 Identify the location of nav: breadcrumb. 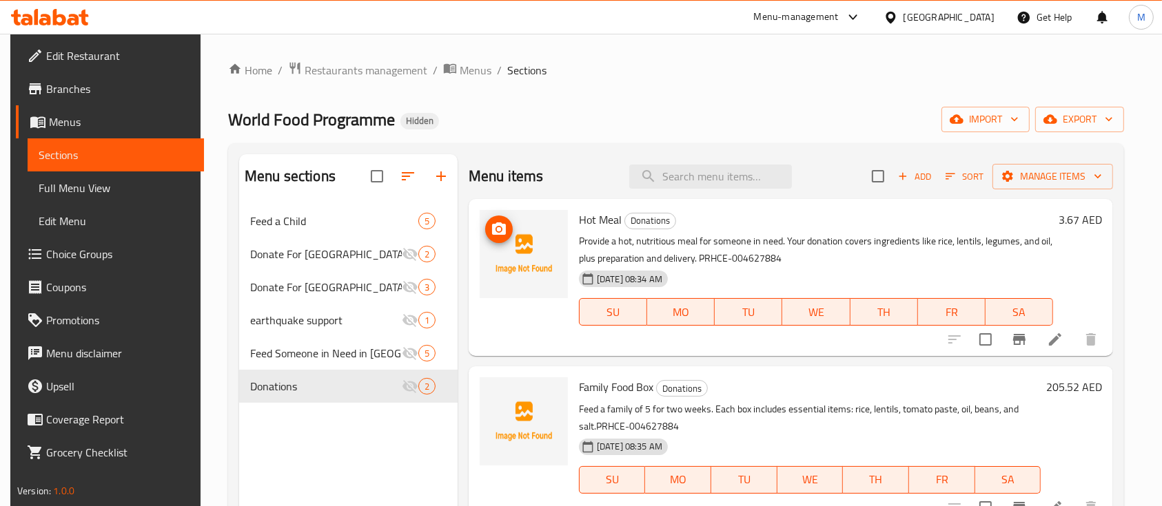
(676, 70).